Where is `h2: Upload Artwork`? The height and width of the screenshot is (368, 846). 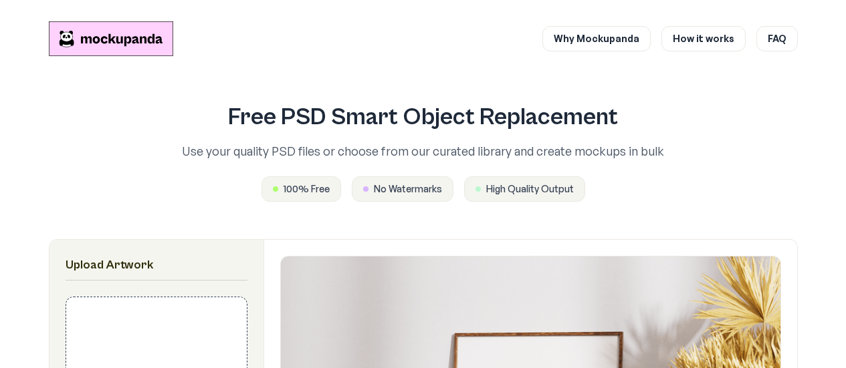 h2: Upload Artwork is located at coordinates (156, 265).